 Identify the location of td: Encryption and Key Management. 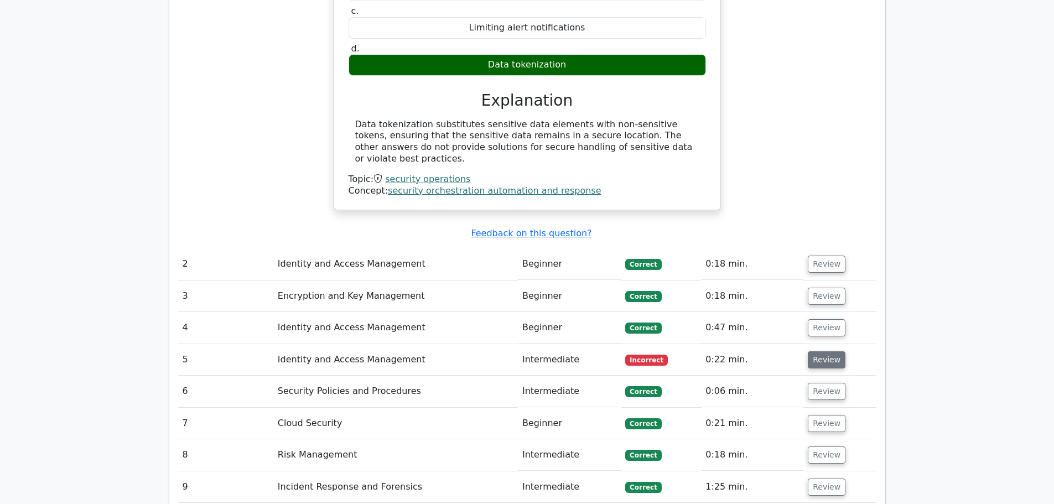
(395, 296).